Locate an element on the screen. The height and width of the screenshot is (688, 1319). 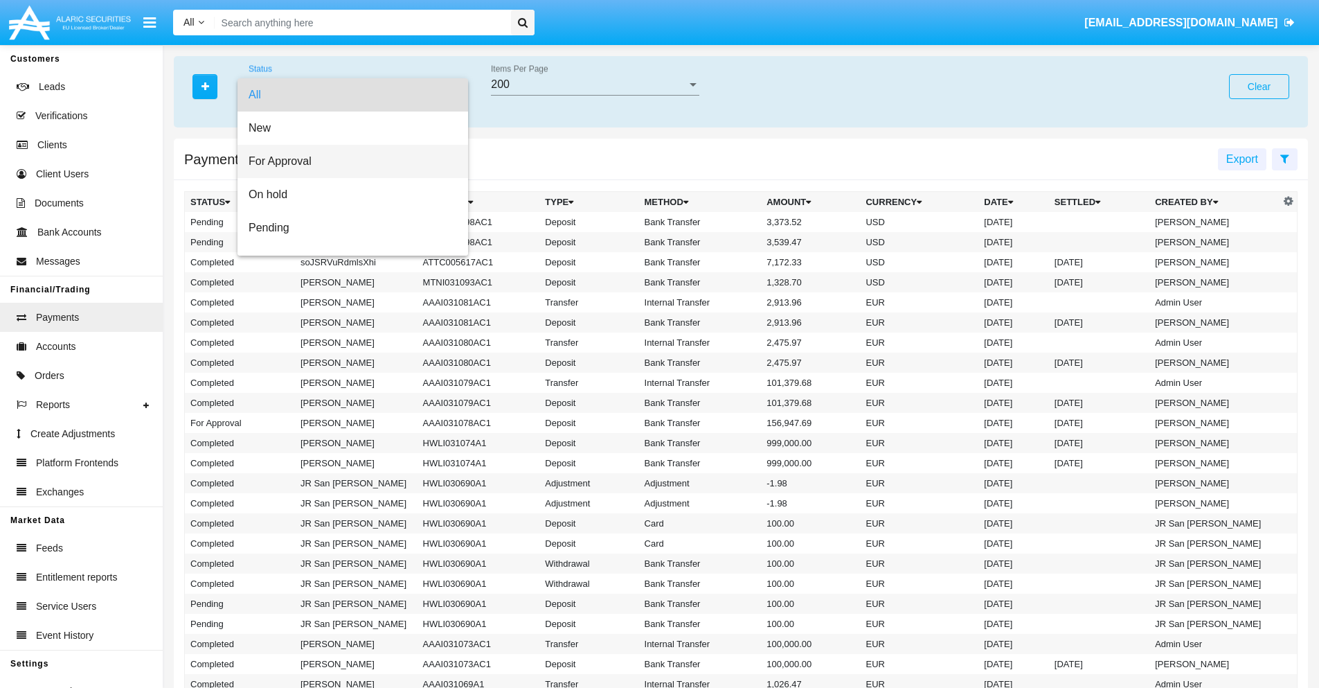
span: Pending is located at coordinates (352, 228).